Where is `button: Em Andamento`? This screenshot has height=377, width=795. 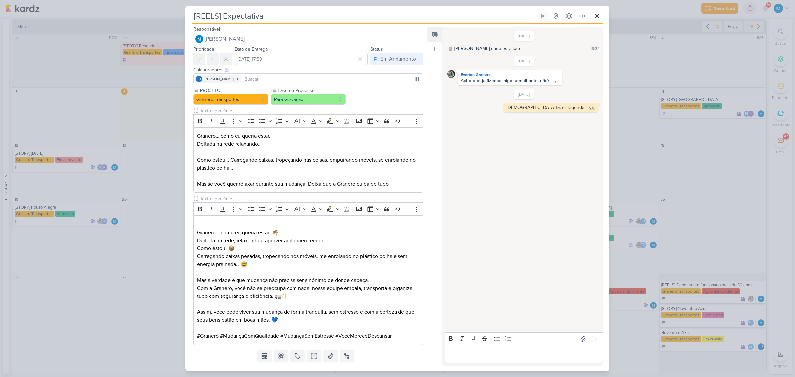 button: Em Andamento is located at coordinates (397, 59).